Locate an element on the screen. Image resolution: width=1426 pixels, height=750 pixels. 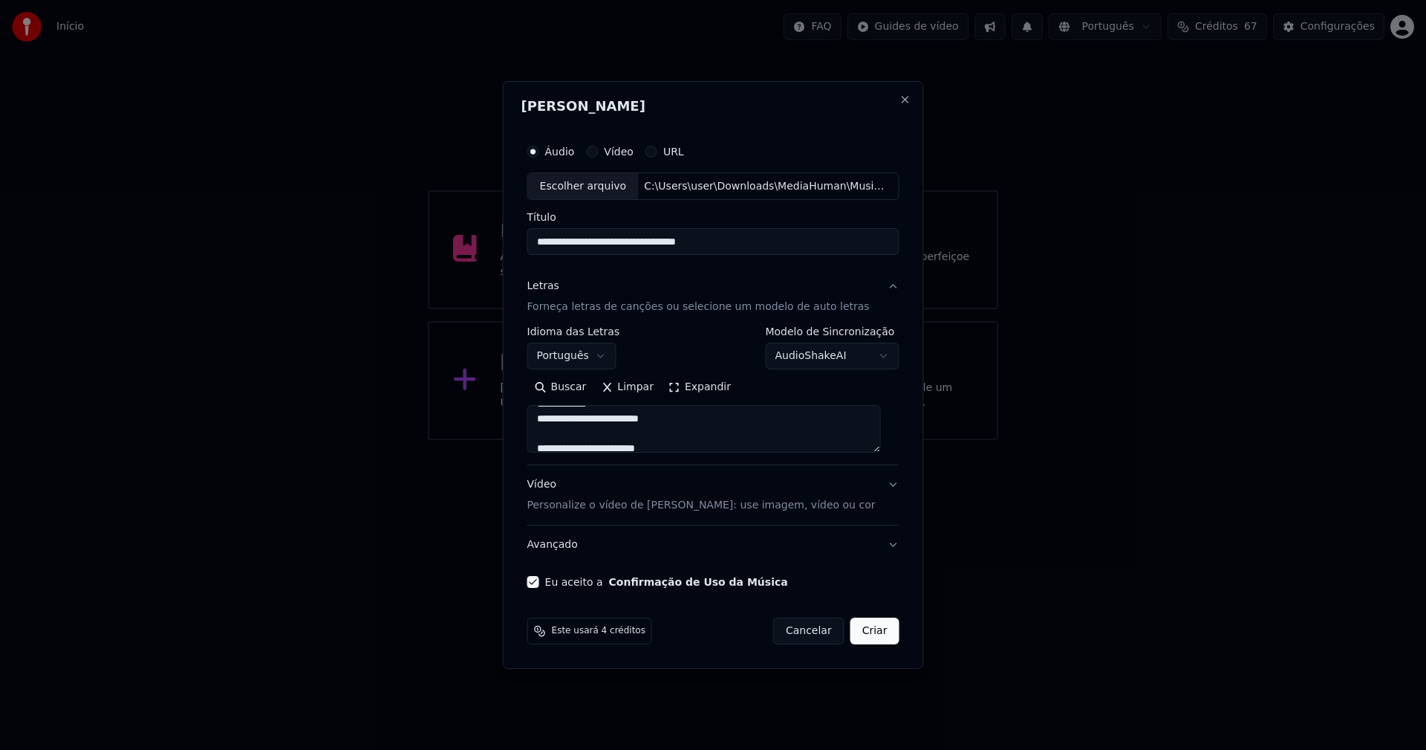
div: Escolher arquivo is located at coordinates (583, 186).